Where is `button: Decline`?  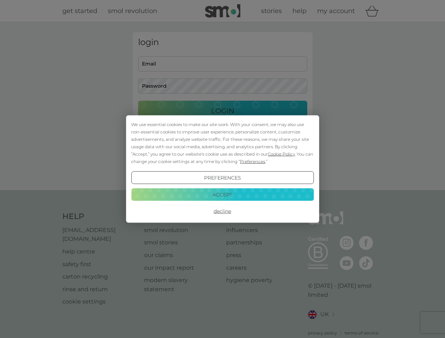
button: Decline is located at coordinates (222, 211).